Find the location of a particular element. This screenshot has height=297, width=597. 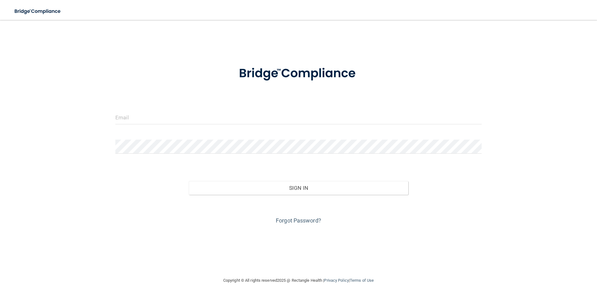

a: Privacy Policy is located at coordinates (336, 280).